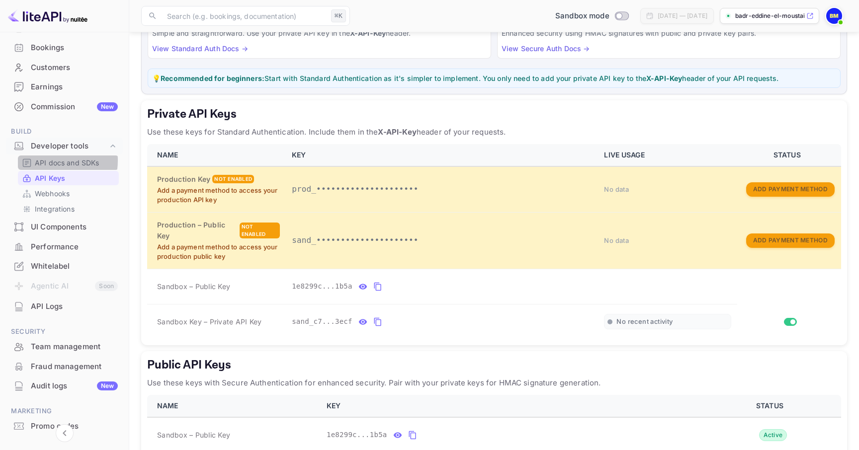 The height and width of the screenshot is (450, 859). Describe the element at coordinates (74, 107) in the screenshot. I see `div: Commission` at that location.